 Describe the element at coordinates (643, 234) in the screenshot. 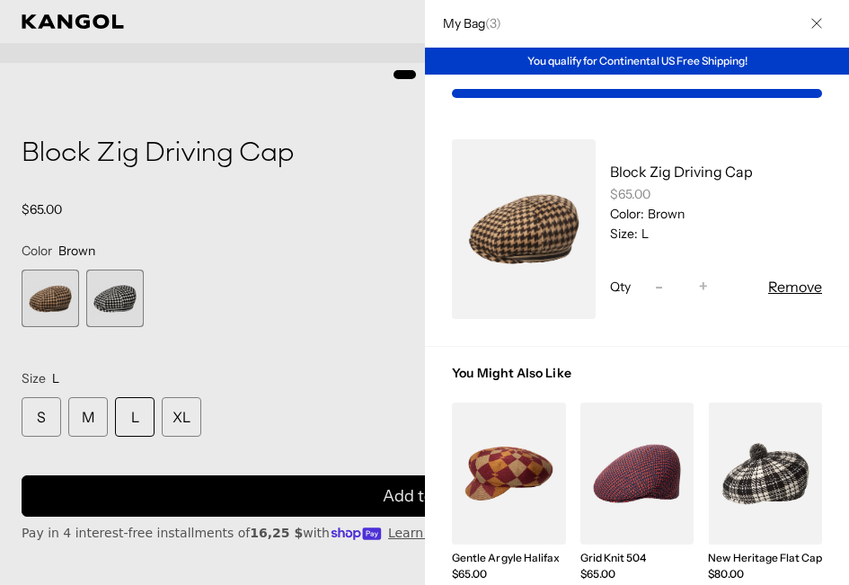

I see `dd: L` at that location.